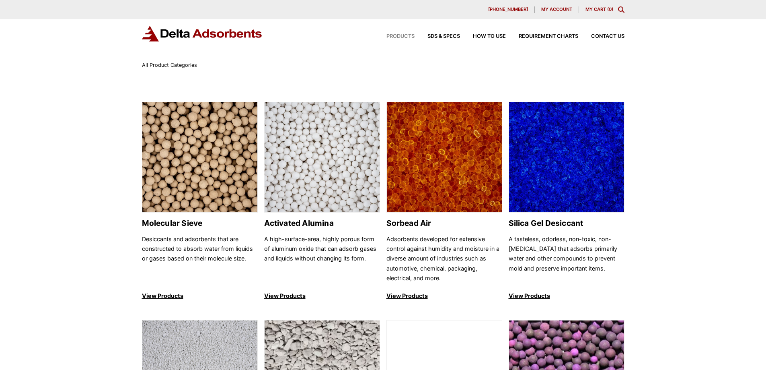 The height and width of the screenshot is (370, 766). Describe the element at coordinates (444, 259) in the screenshot. I see `p: Adsorbents developed for extensive control against humidity and moisture in a diverse amount of i...` at that location.